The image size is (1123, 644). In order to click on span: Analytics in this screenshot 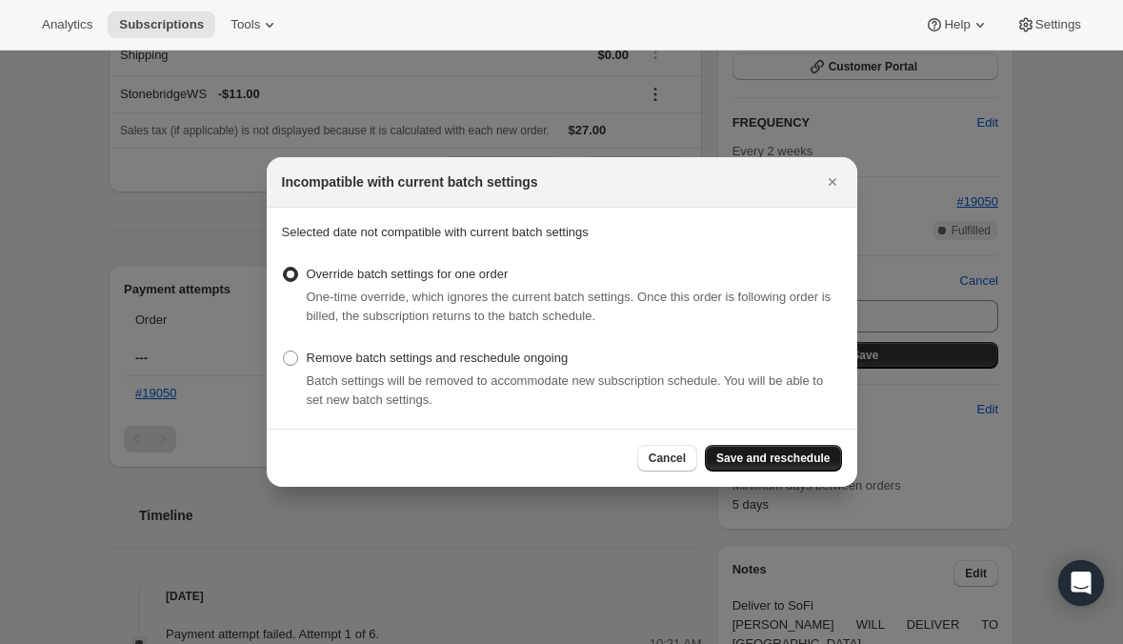, I will do `click(67, 25)`.